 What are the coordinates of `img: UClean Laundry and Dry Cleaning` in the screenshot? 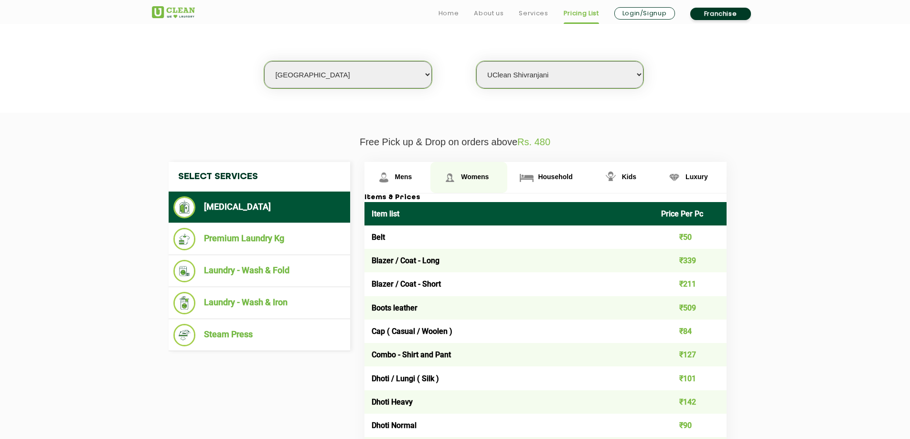 It's located at (173, 12).